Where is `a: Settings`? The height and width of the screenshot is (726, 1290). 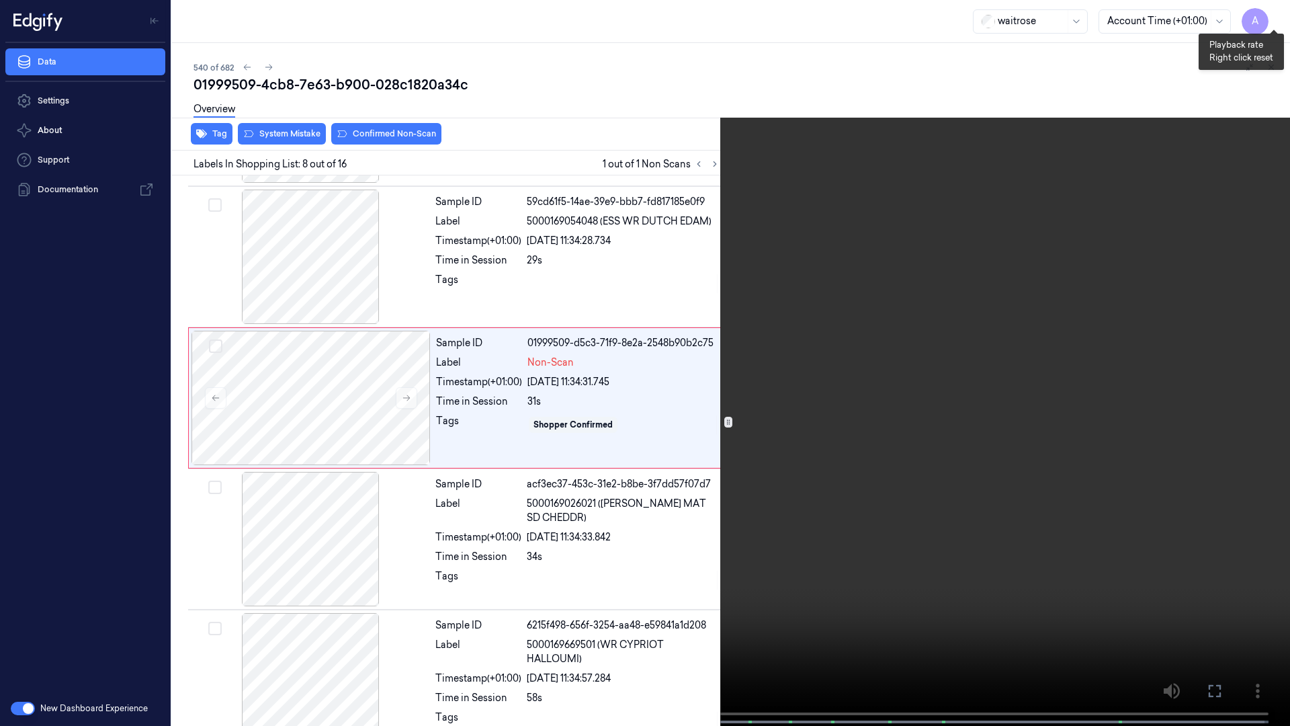 a: Settings is located at coordinates (85, 101).